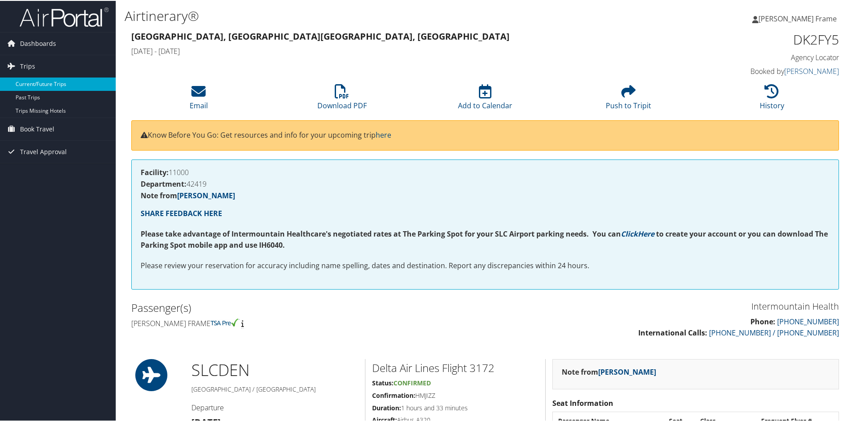 The height and width of the screenshot is (421, 851). Describe the element at coordinates (394, 394) in the screenshot. I see `strong: Confirmation:` at that location.